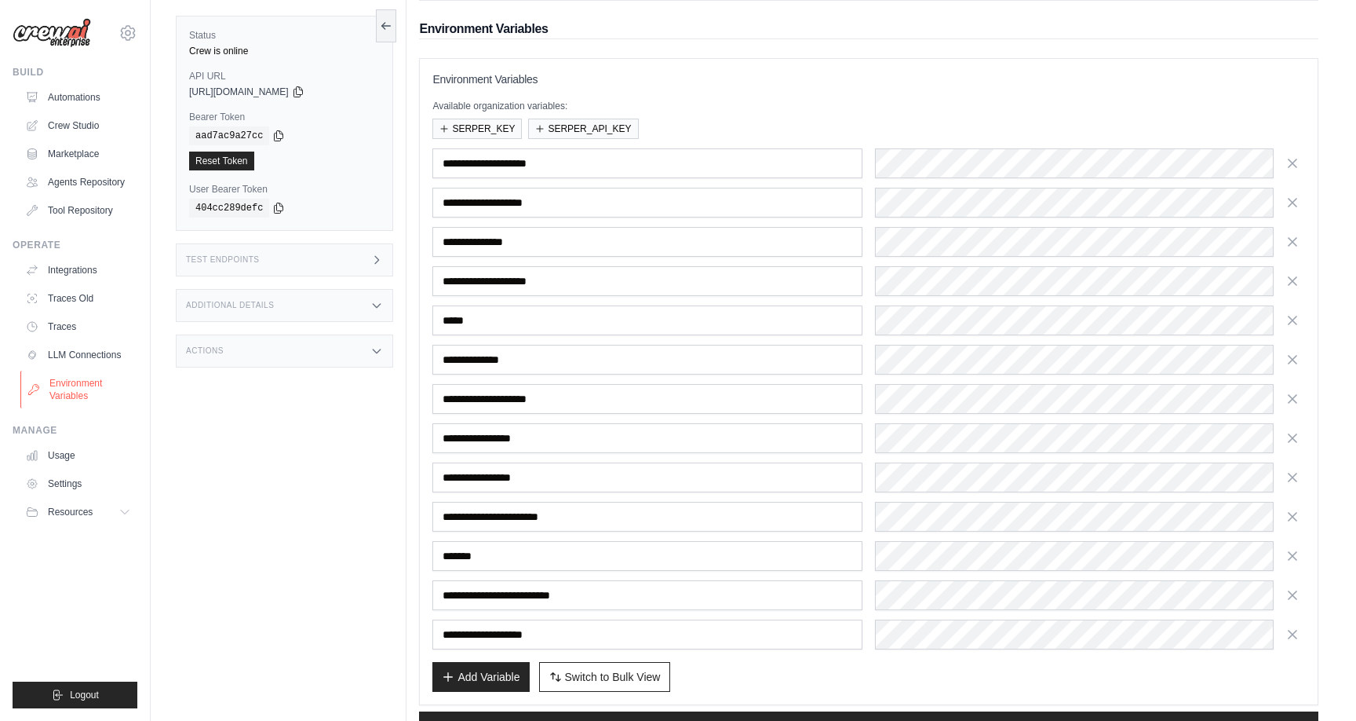 This screenshot has height=721, width=1356. What do you see at coordinates (869, 79) in the screenshot?
I see `h3: Environment Variables` at bounding box center [869, 79].